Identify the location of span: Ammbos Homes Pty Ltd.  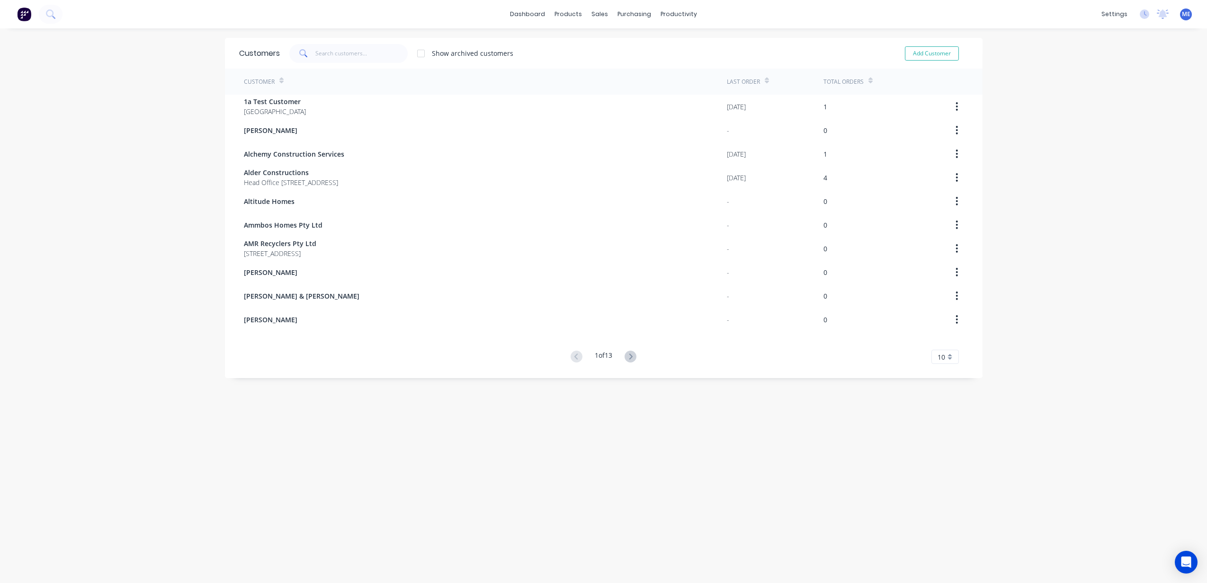
(283, 225).